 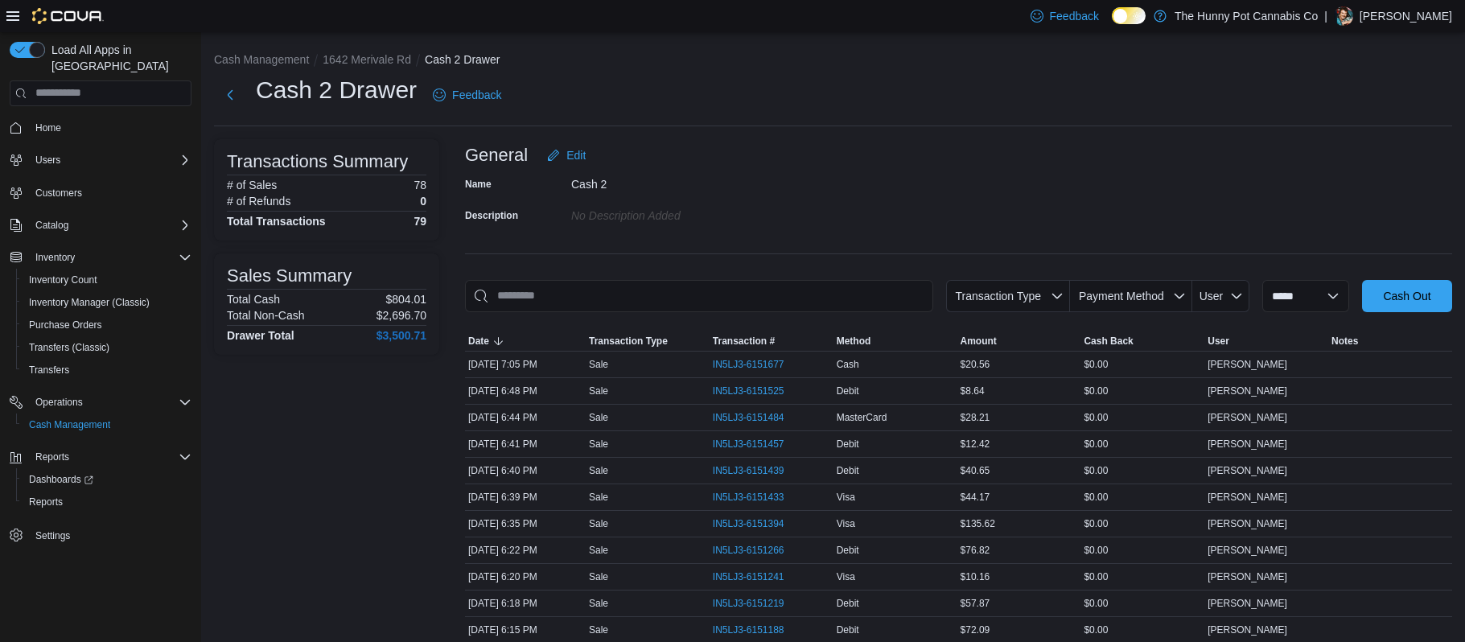 What do you see at coordinates (69, 347) in the screenshot?
I see `span: Transfers (Classic)` at bounding box center [69, 347].